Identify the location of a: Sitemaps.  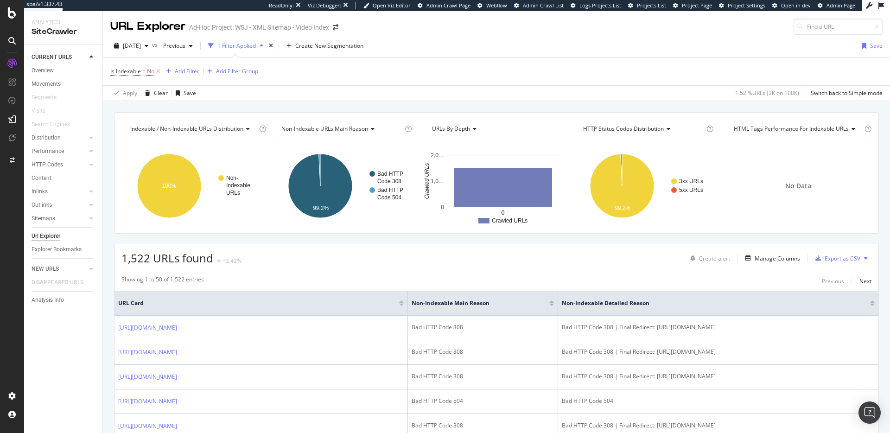
(59, 218).